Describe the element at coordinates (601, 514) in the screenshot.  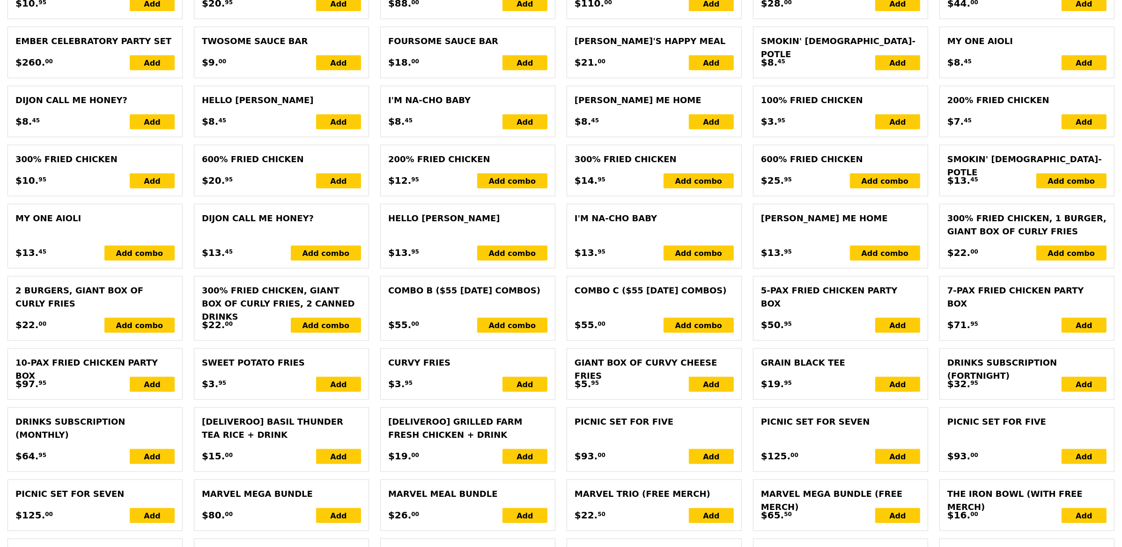
I see `span: 50` at that location.